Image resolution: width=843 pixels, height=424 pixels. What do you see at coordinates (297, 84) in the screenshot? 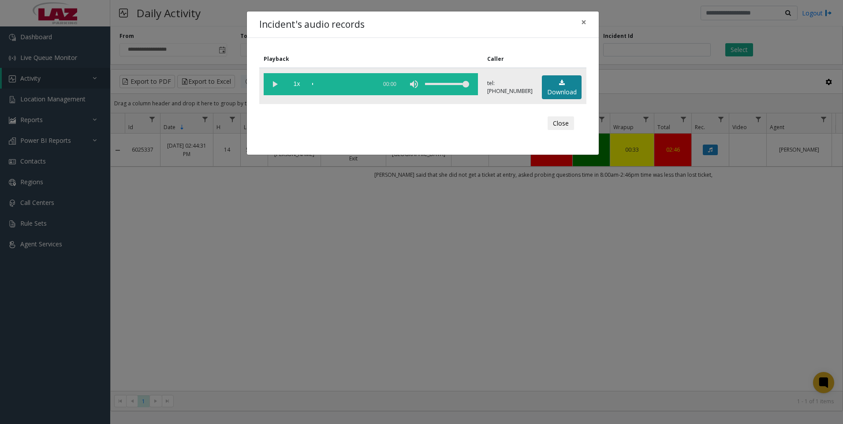
I see `span: playback speed button` at bounding box center [297, 84].